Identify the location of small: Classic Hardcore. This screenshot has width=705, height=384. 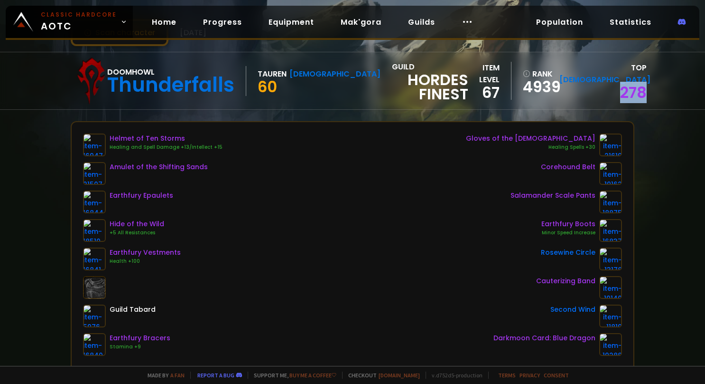
(79, 15).